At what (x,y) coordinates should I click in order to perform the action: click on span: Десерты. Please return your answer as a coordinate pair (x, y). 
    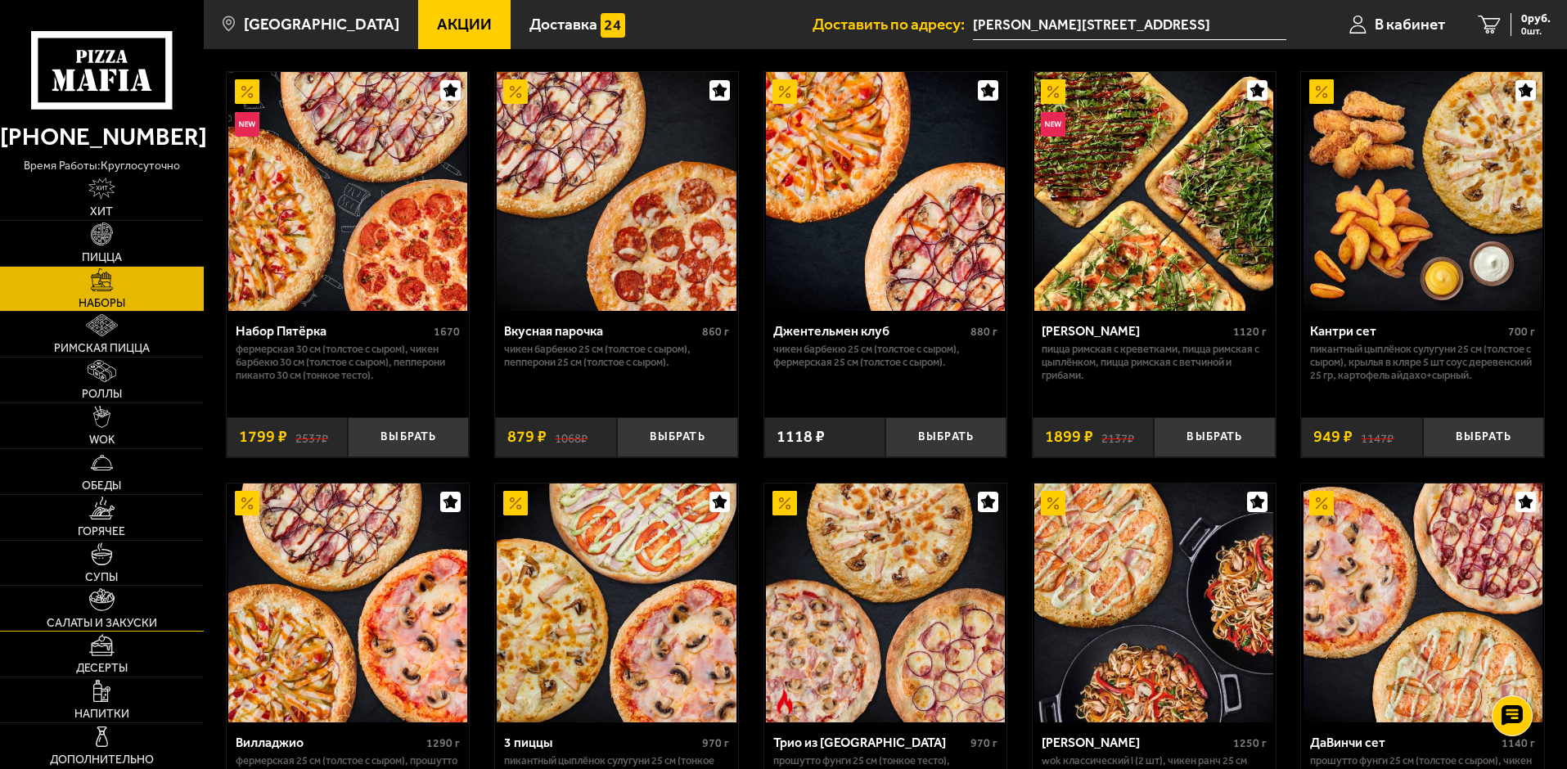
    Looking at the image, I should click on (101, 669).